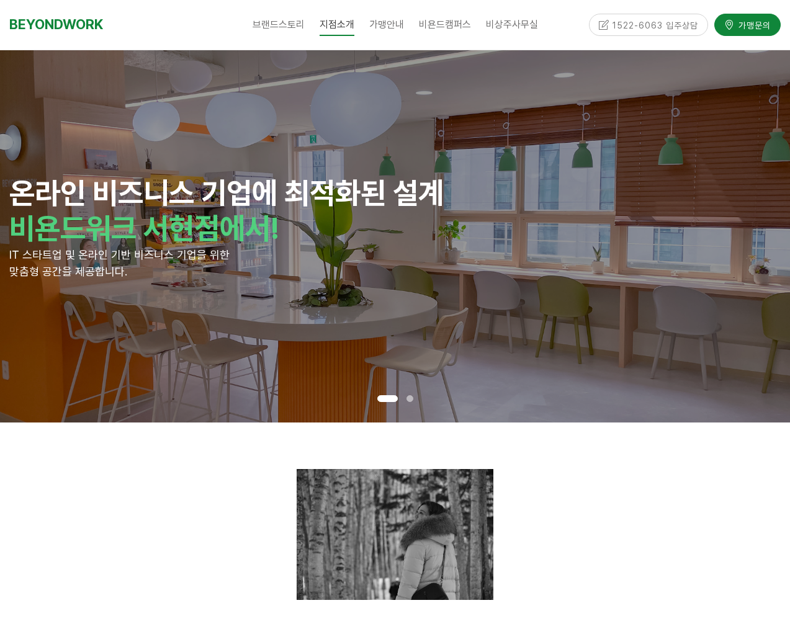  I want to click on span: 가맹문의, so click(753, 24).